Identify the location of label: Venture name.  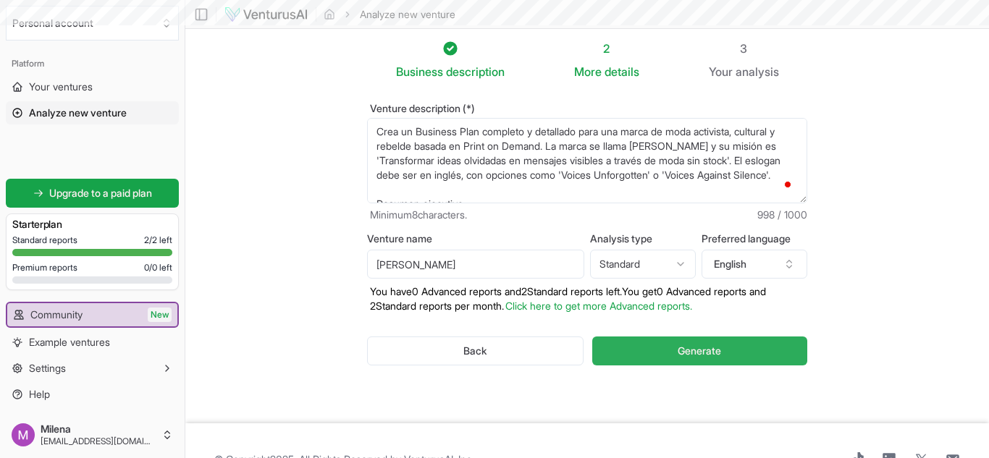
(476, 239).